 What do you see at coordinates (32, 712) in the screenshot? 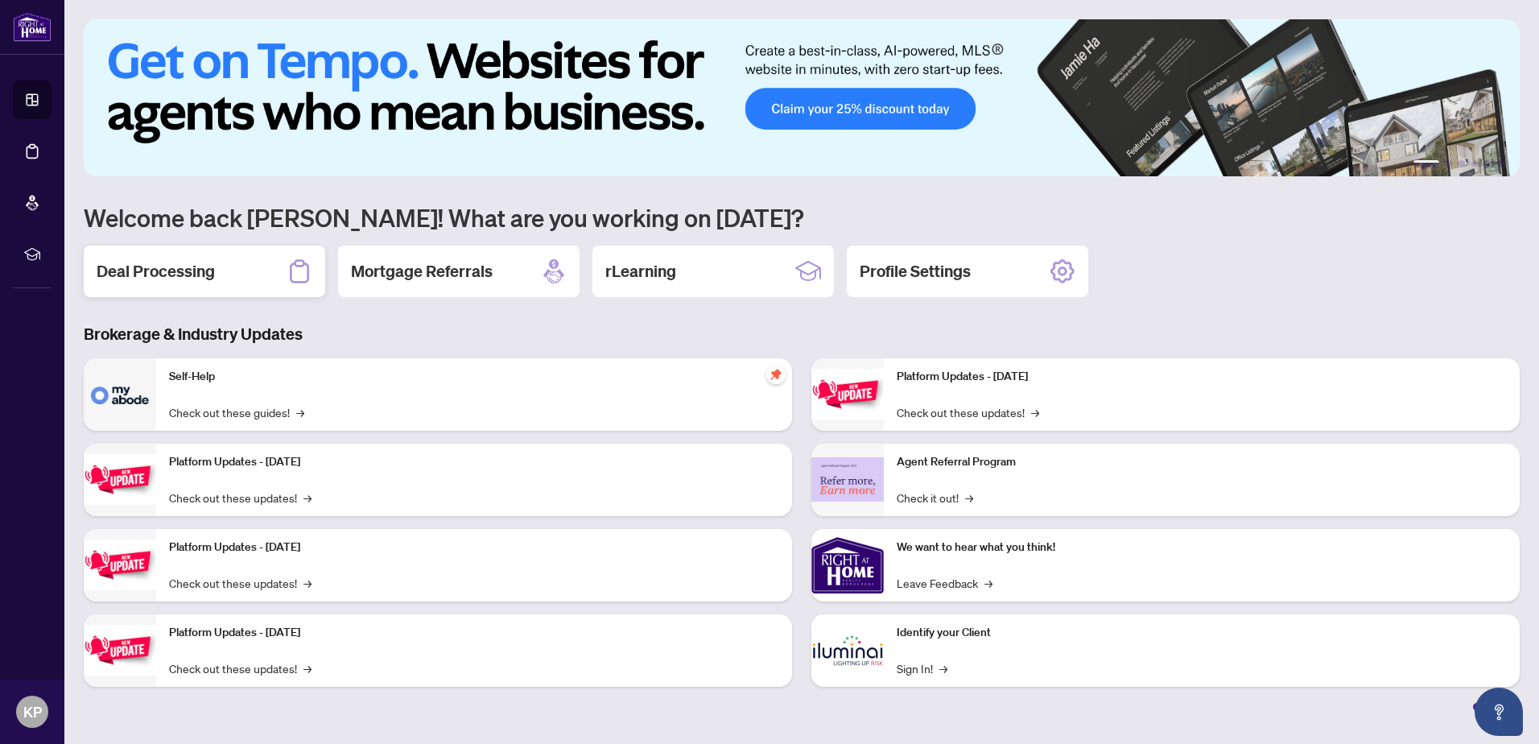
I see `span: KP` at bounding box center [32, 712].